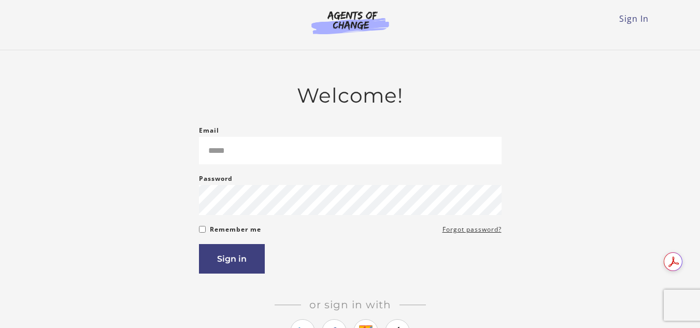  What do you see at coordinates (235, 229) in the screenshot?
I see `label: Remember me` at bounding box center [235, 229].